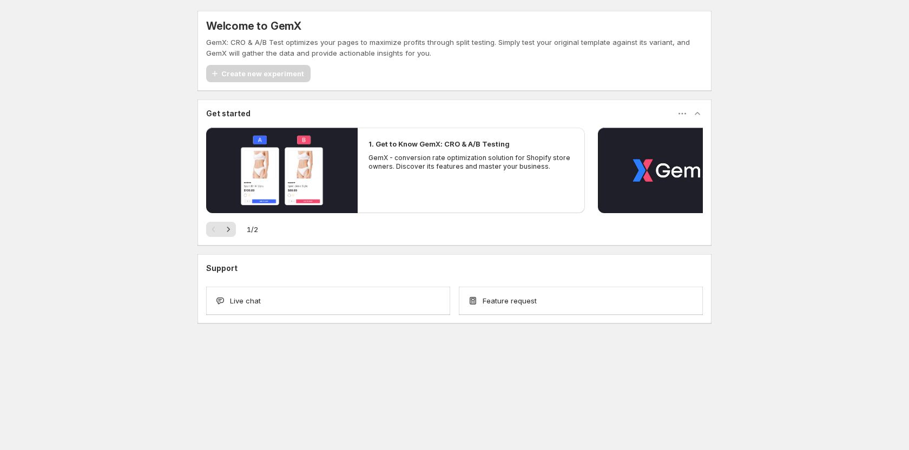  I want to click on span: Feature request, so click(510, 301).